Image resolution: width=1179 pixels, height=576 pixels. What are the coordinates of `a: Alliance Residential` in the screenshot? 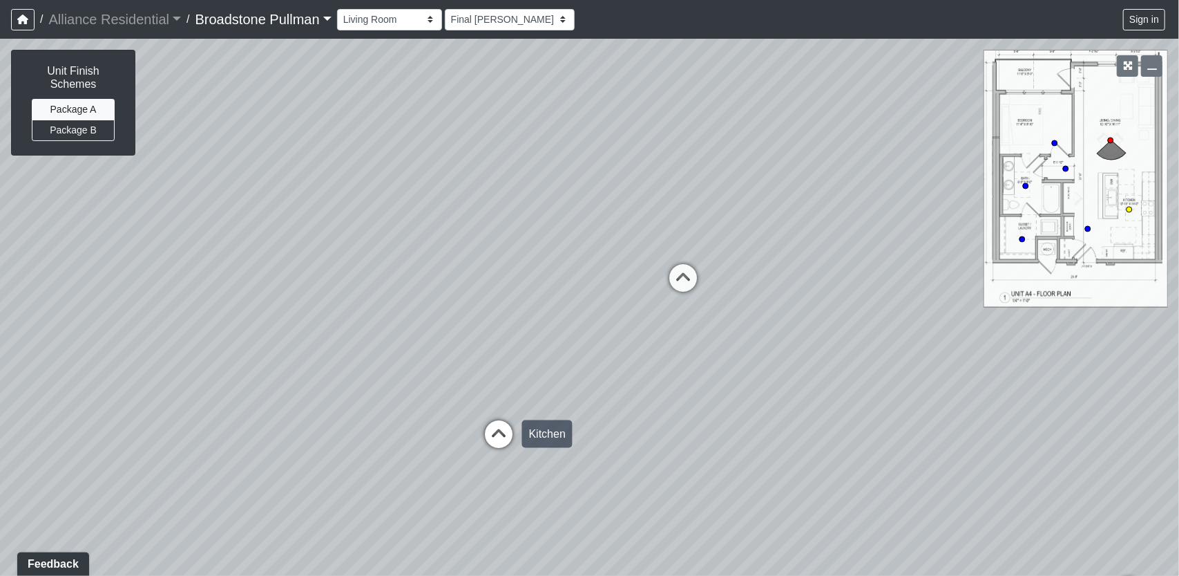 It's located at (115, 19).